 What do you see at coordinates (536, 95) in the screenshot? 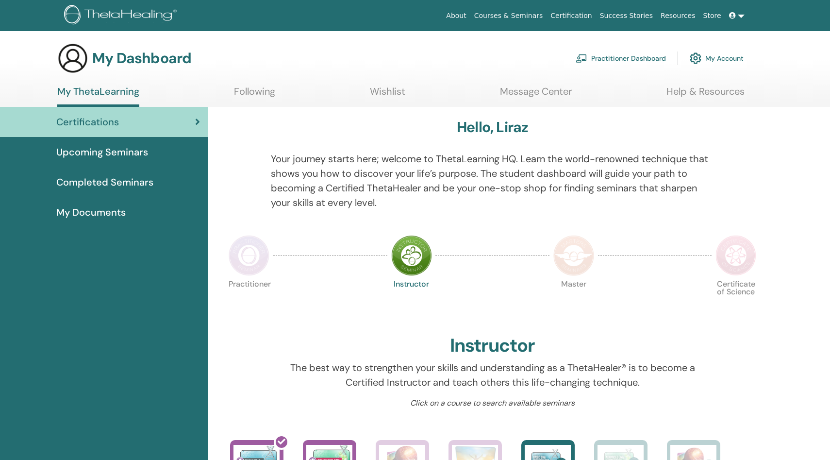
I see `a: Message Center` at bounding box center [536, 95].